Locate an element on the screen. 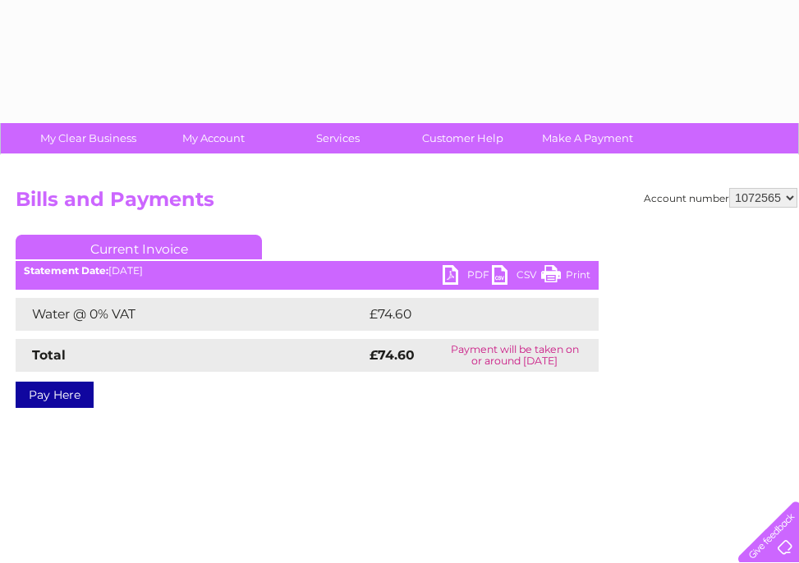 The image size is (799, 563). a: CSV is located at coordinates (516, 277).